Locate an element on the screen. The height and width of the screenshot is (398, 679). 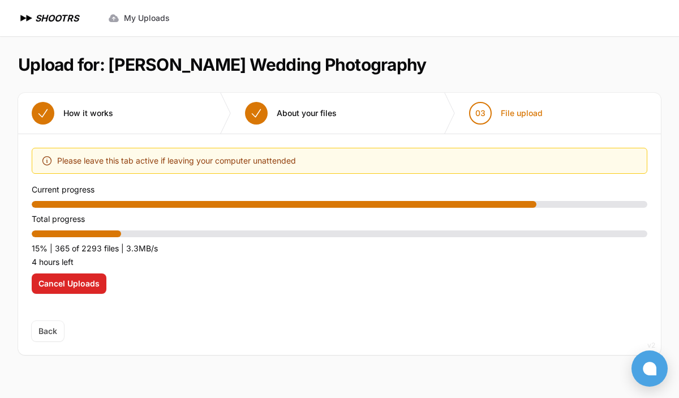
img: SHOOTRS is located at coordinates (27, 18).